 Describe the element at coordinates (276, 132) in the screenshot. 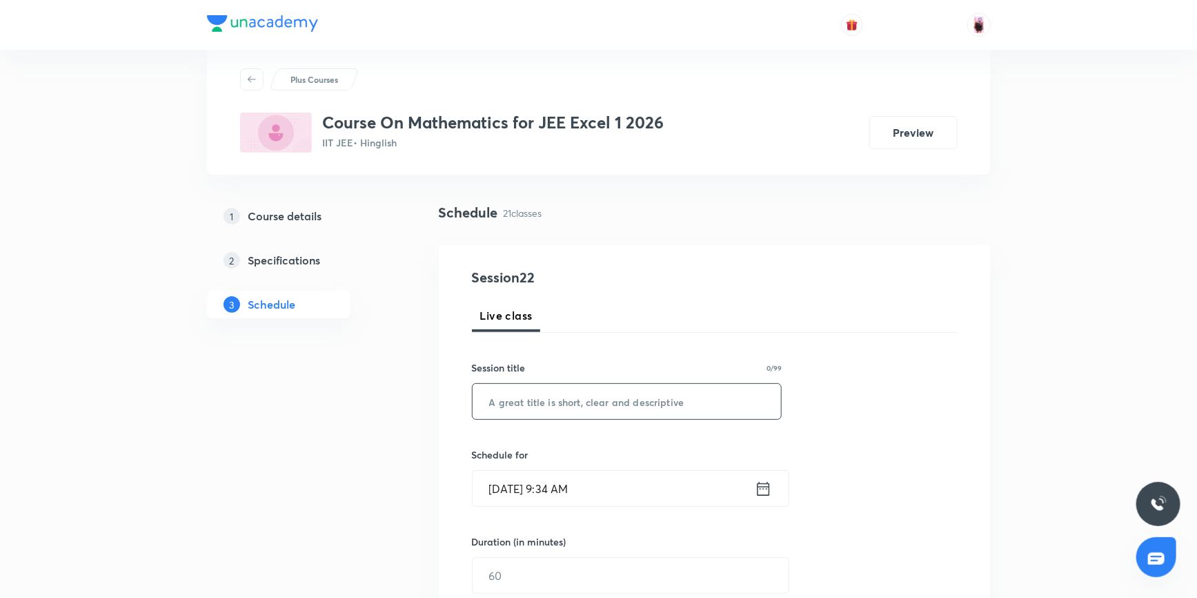

I see `img: 0ACEE111-A919-484A-8046-1A3D089CC070_plus.png` at that location.